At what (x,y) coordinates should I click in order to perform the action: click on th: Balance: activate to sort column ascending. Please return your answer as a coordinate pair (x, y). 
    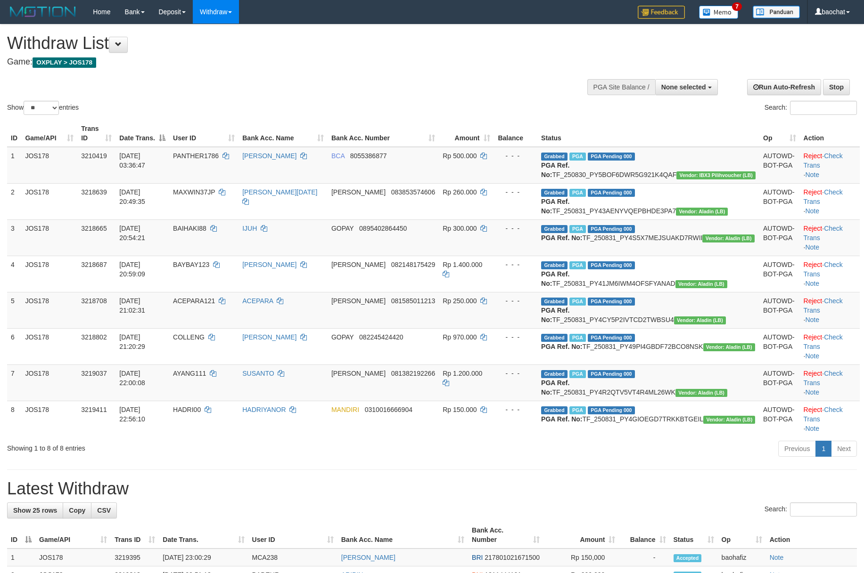
    Looking at the image, I should click on (644, 535).